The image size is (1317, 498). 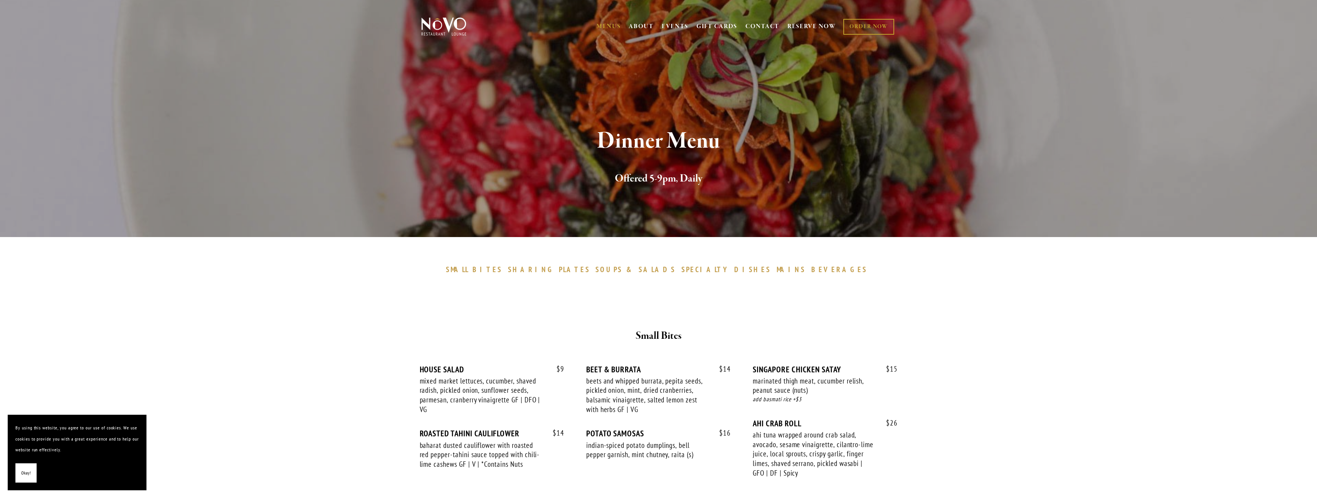 What do you see at coordinates (647, 450) in the screenshot?
I see `div: indian-spiced potato dumplings, bell pepper garnish, mint chutney, raita (s)` at bounding box center [647, 450].